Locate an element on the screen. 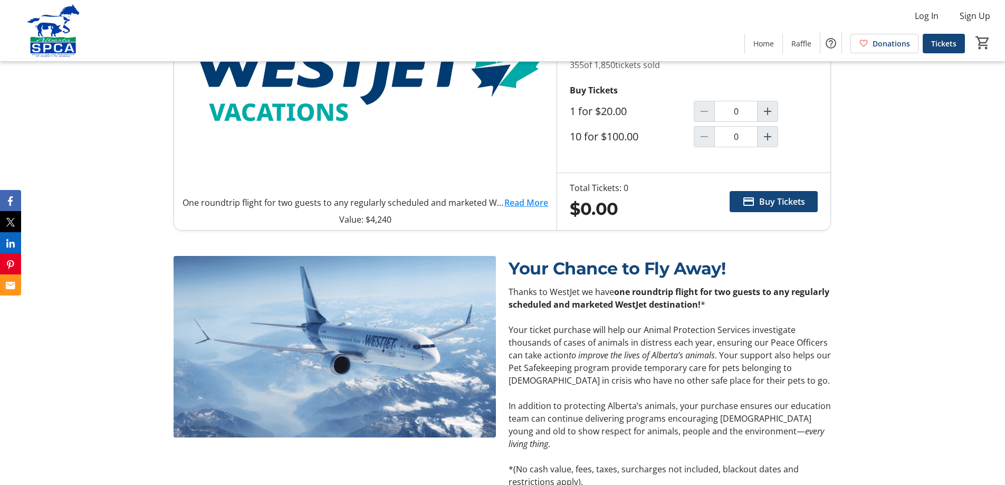  span: Sign Up is located at coordinates (975, 16).